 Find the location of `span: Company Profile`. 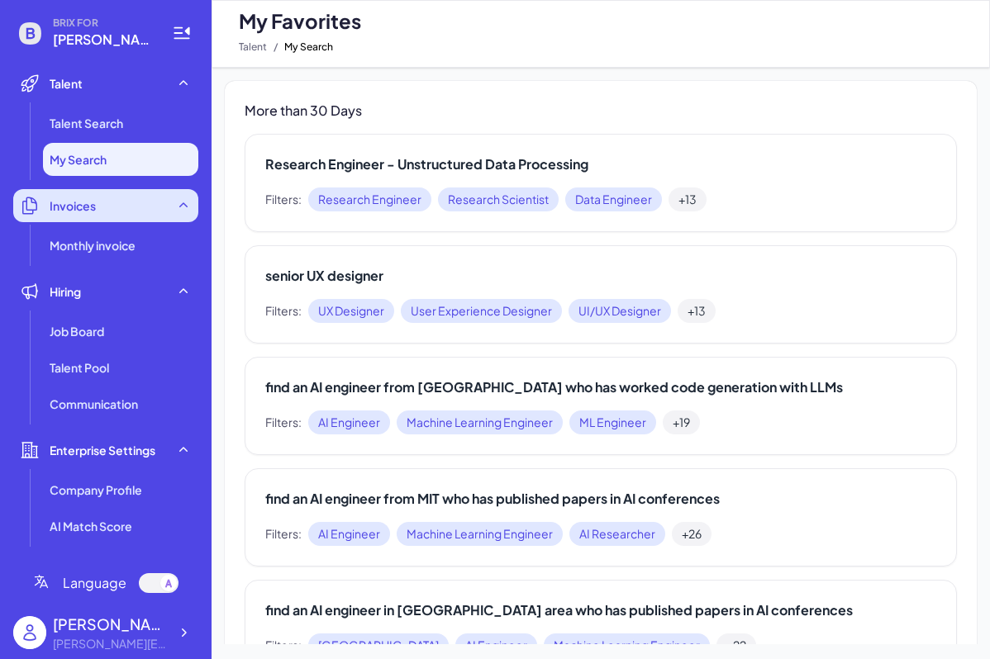

span: Company Profile is located at coordinates (96, 490).